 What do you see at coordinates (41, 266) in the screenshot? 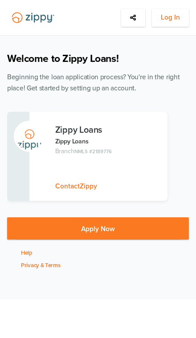
I see `a: Privacy & Terms` at bounding box center [41, 266].